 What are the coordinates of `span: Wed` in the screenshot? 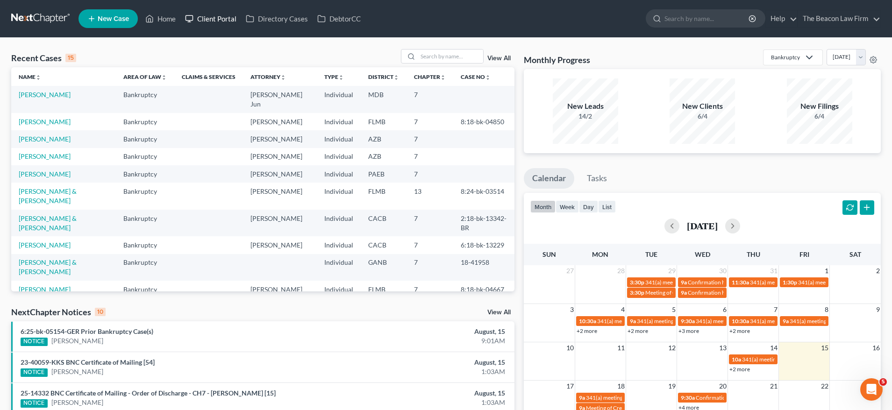 It's located at (702, 254).